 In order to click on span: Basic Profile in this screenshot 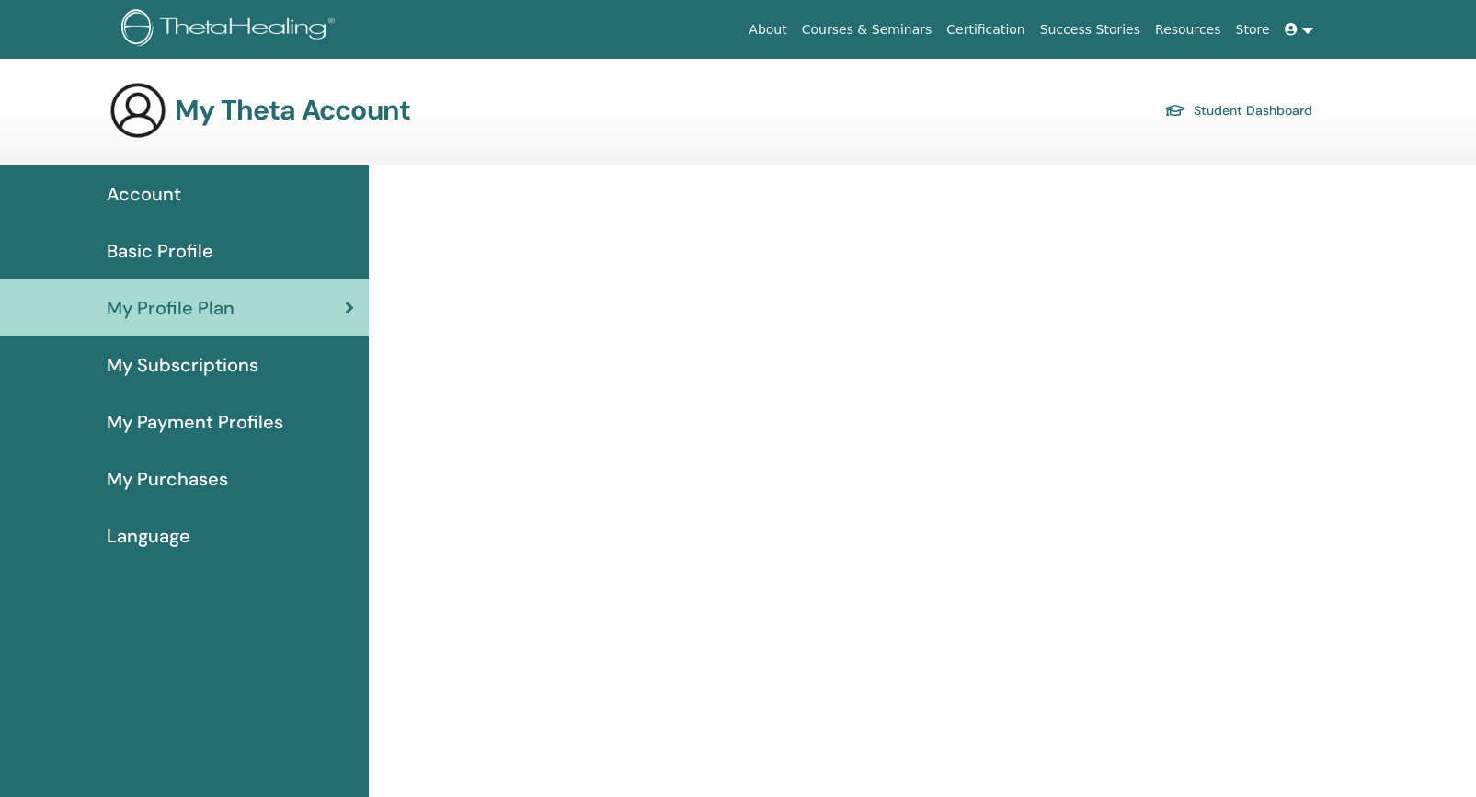, I will do `click(160, 251)`.